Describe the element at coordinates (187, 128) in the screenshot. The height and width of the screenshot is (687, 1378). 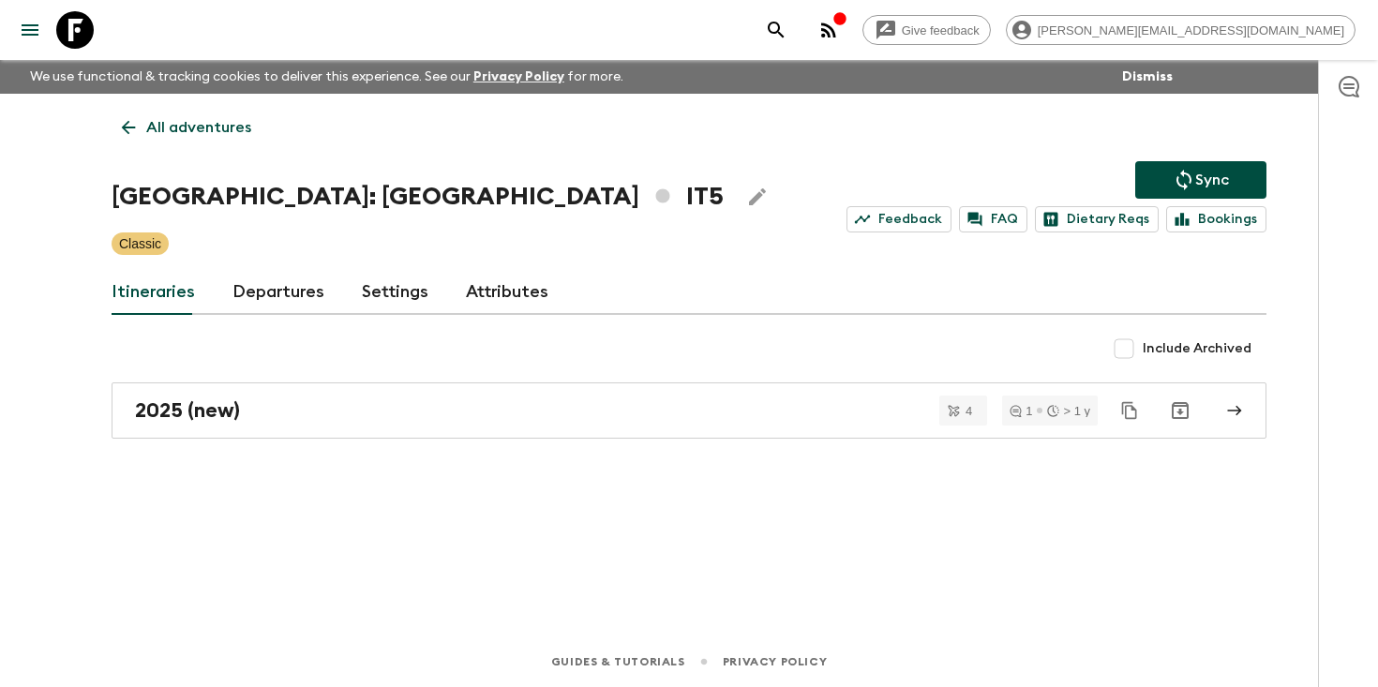
I see `a: All adventures` at that location.